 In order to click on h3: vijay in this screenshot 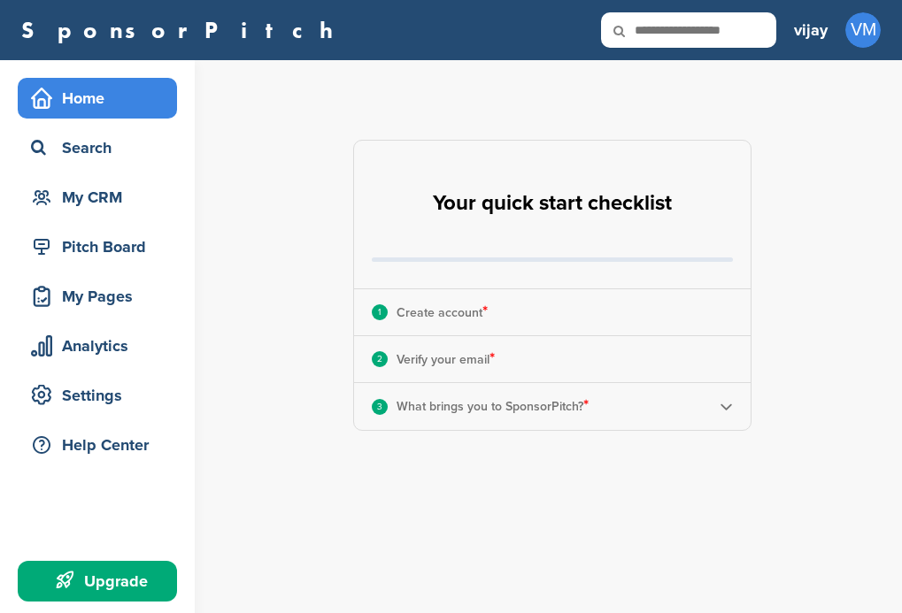, I will do `click(811, 30)`.